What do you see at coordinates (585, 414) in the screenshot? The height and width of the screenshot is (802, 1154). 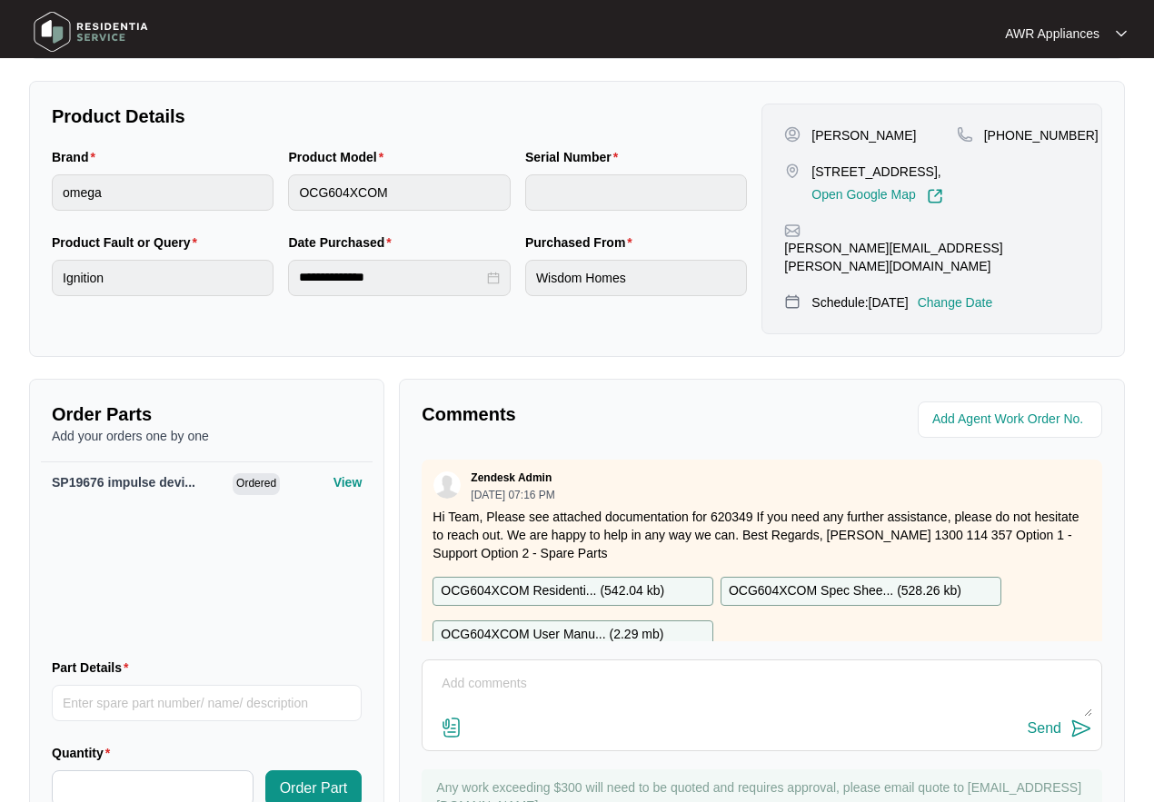 I see `p: Comments` at bounding box center [585, 414].